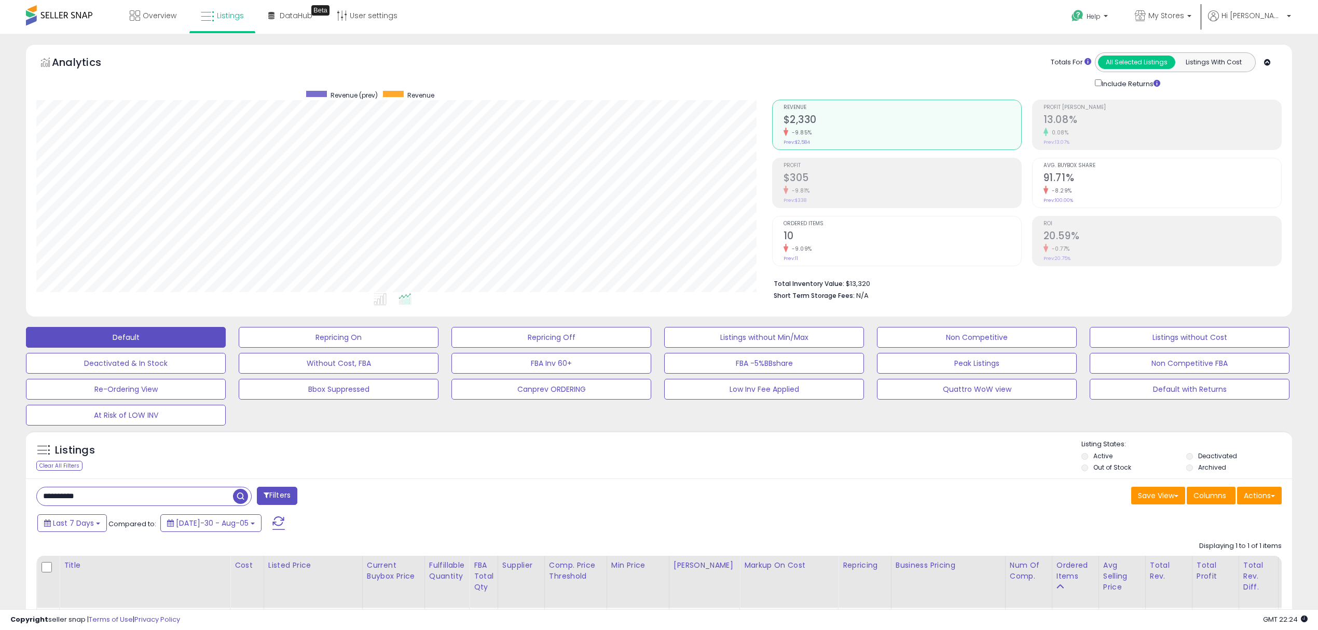  What do you see at coordinates (338, 337) in the screenshot?
I see `button: Repricing On` at bounding box center [338, 337].